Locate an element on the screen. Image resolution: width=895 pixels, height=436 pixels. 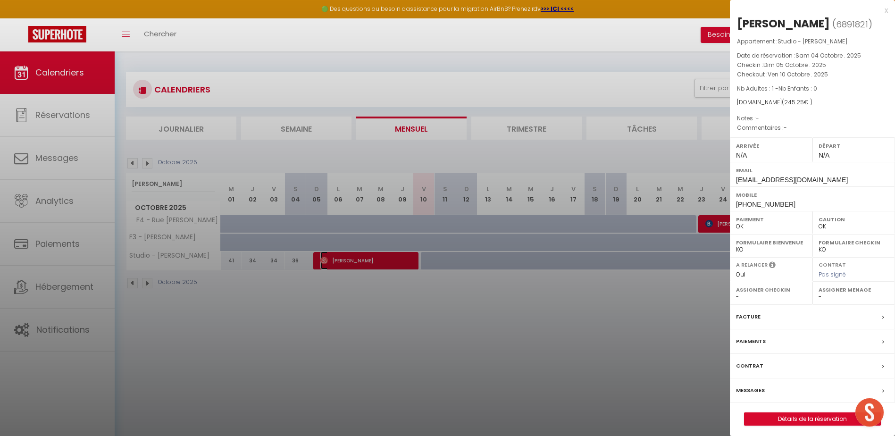
span: Nb Adultes : 1 - is located at coordinates (777, 88).